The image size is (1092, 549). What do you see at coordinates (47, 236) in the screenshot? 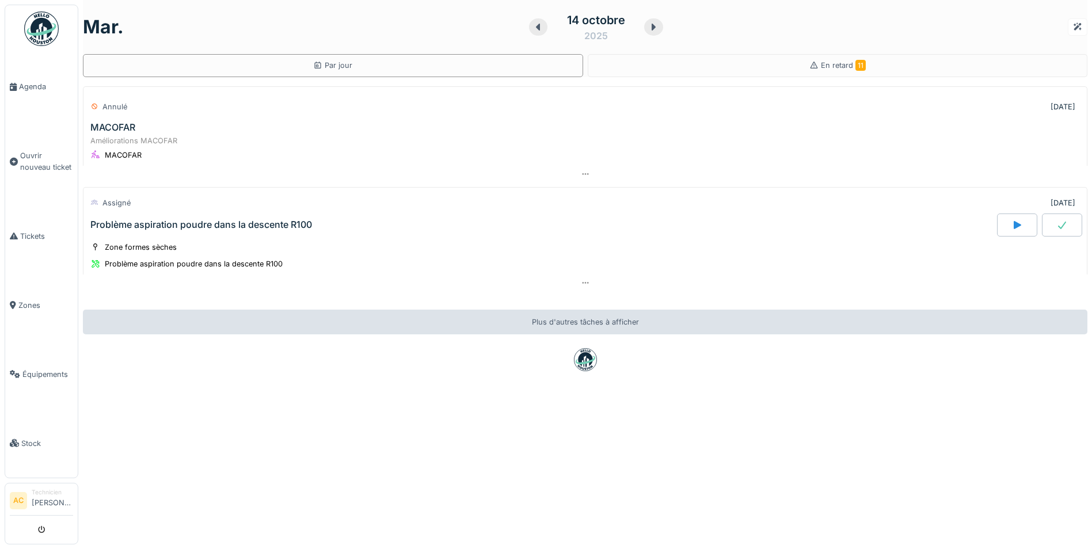
I see `span: Tickets` at bounding box center [47, 236].